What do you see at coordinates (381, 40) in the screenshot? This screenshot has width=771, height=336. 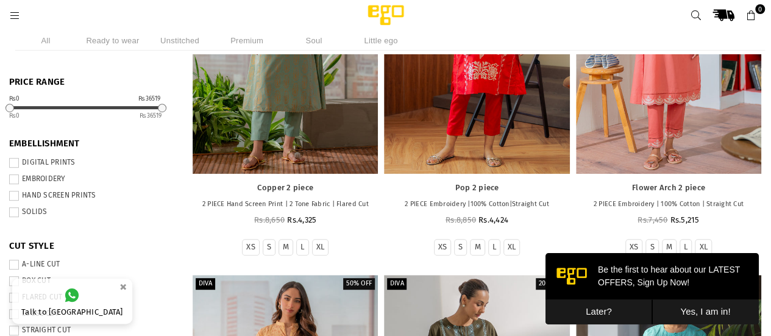 I see `li: Little ego` at bounding box center [381, 40].